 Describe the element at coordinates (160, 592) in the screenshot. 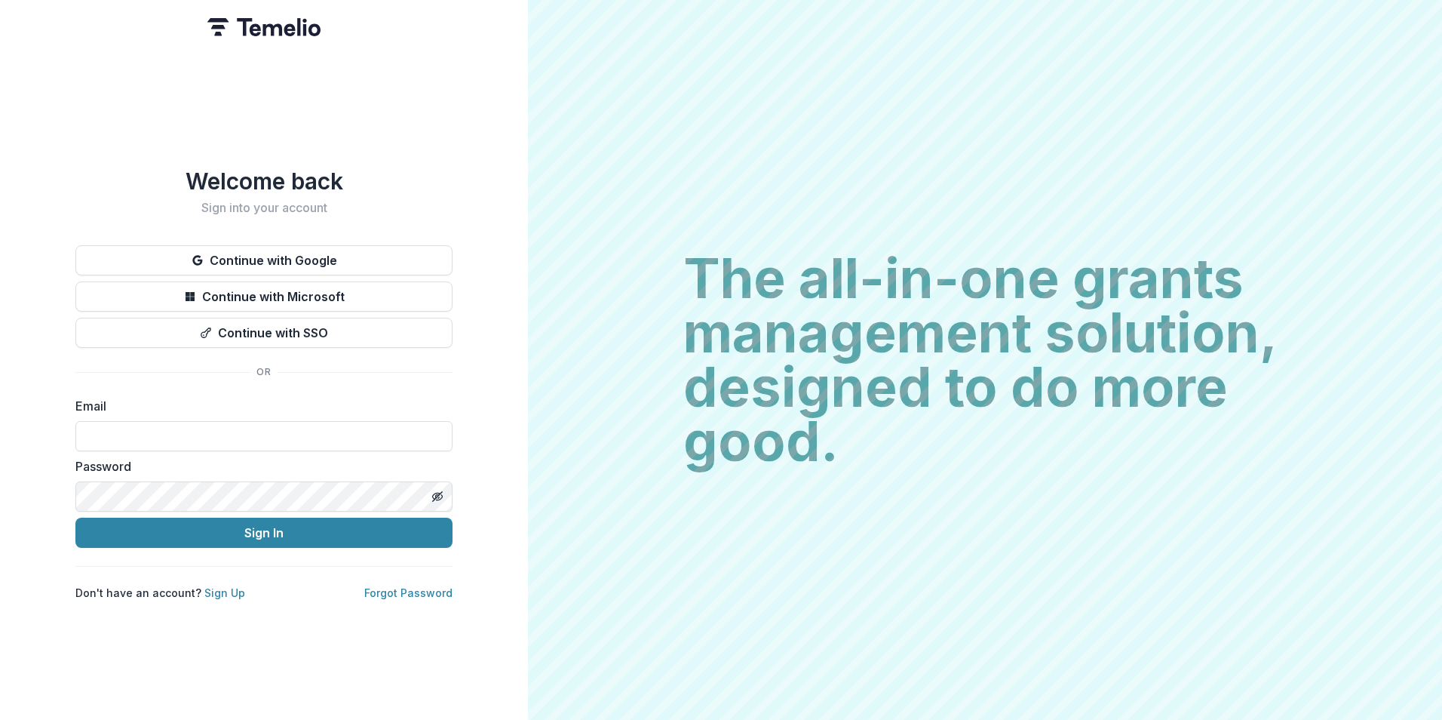

I see `p: Don't have an account?` at that location.